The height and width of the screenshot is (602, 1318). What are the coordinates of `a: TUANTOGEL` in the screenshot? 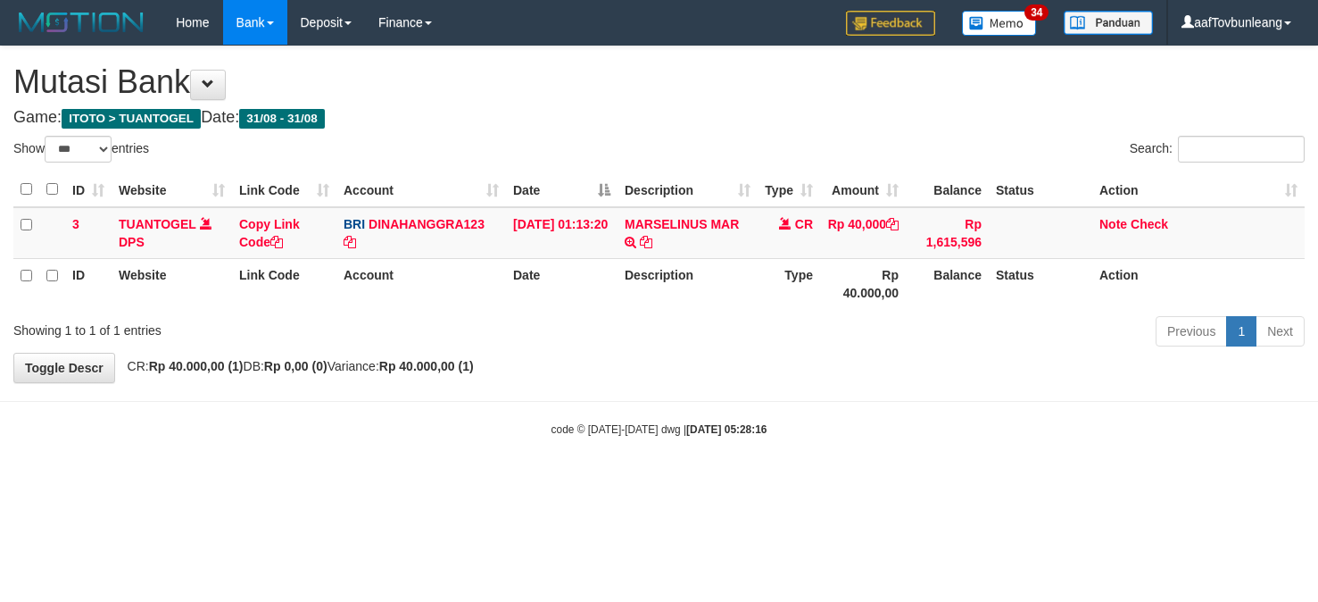 It's located at (157, 224).